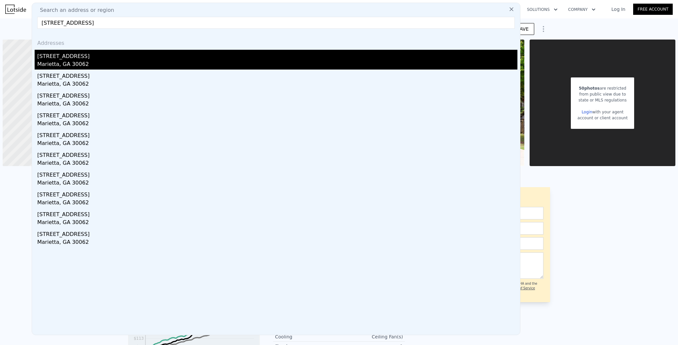  What do you see at coordinates (74, 10) in the screenshot?
I see `span: Search an address or region` at bounding box center [74, 10].